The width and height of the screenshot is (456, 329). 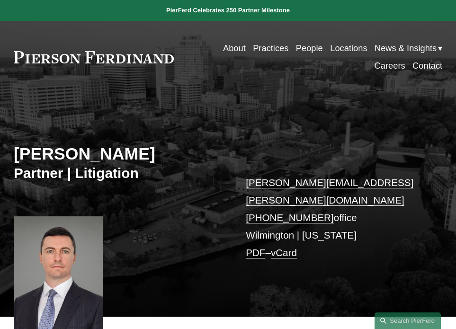 I want to click on a: Practices, so click(x=271, y=48).